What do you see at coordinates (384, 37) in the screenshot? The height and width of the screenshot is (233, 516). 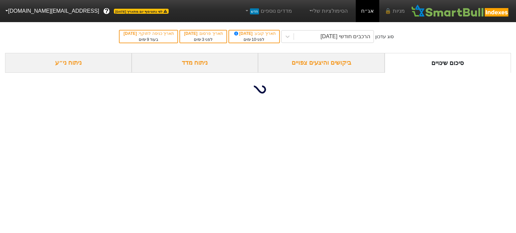 I see `div: סוג עדכון` at bounding box center [384, 37].